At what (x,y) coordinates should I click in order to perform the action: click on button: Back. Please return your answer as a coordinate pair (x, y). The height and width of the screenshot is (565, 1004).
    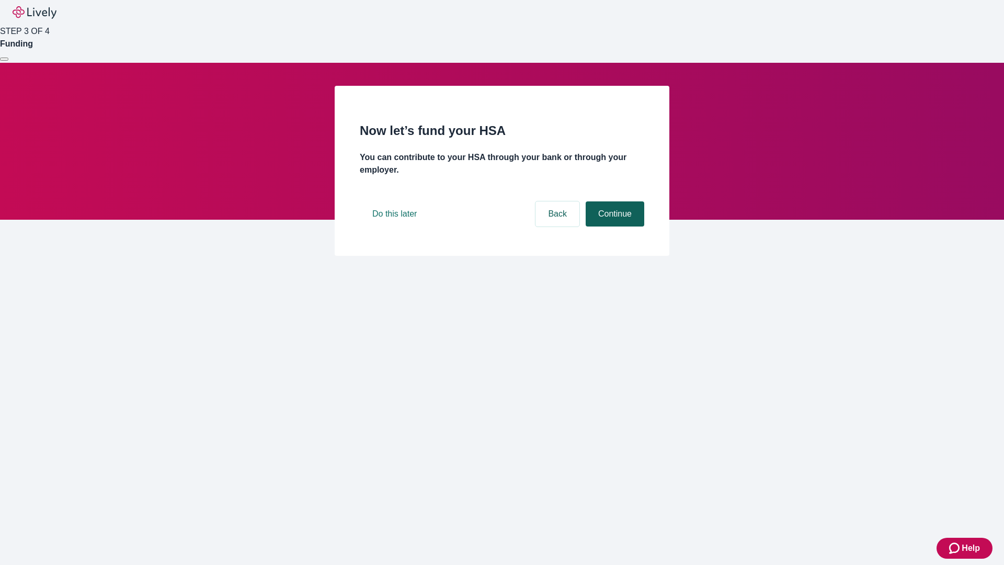
    Looking at the image, I should click on (557, 214).